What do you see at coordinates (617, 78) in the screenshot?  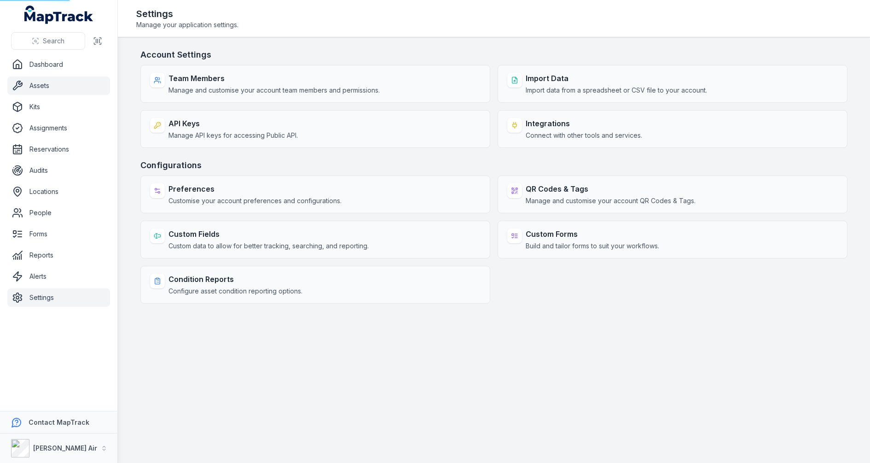 I see `strong: Import Data` at bounding box center [617, 78].